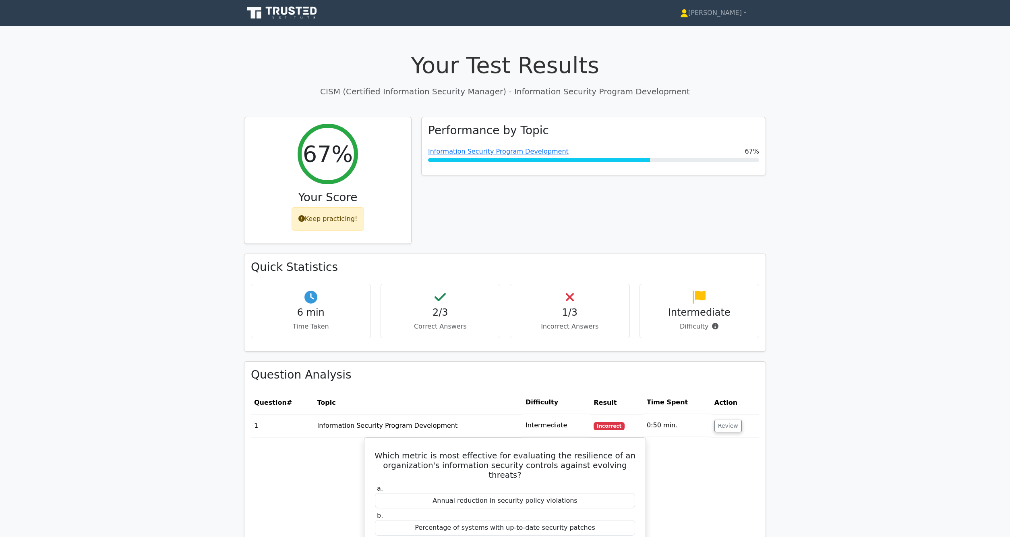 This screenshot has height=537, width=1010. I want to click on button: Review, so click(728, 425).